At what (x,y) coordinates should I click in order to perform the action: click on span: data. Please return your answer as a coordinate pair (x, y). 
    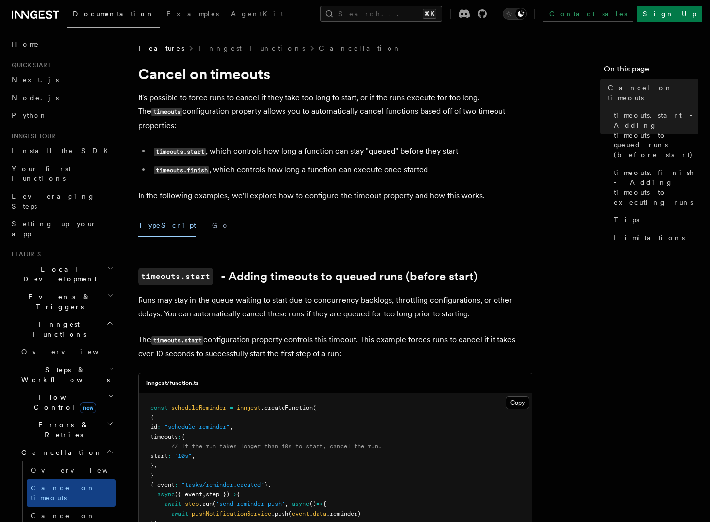
    Looking at the image, I should click on (319, 514).